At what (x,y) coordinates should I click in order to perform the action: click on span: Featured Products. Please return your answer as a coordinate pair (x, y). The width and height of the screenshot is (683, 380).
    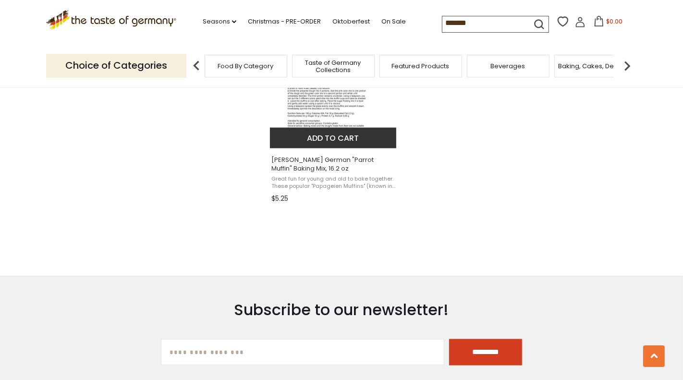
    Looking at the image, I should click on (421, 66).